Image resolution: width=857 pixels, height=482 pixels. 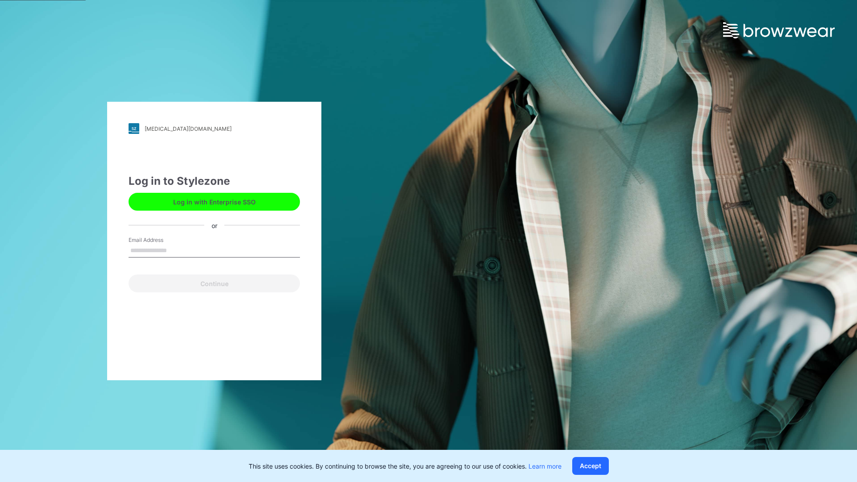 What do you see at coordinates (214, 202) in the screenshot?
I see `button: Log in with Enterprise SSO` at bounding box center [214, 202].